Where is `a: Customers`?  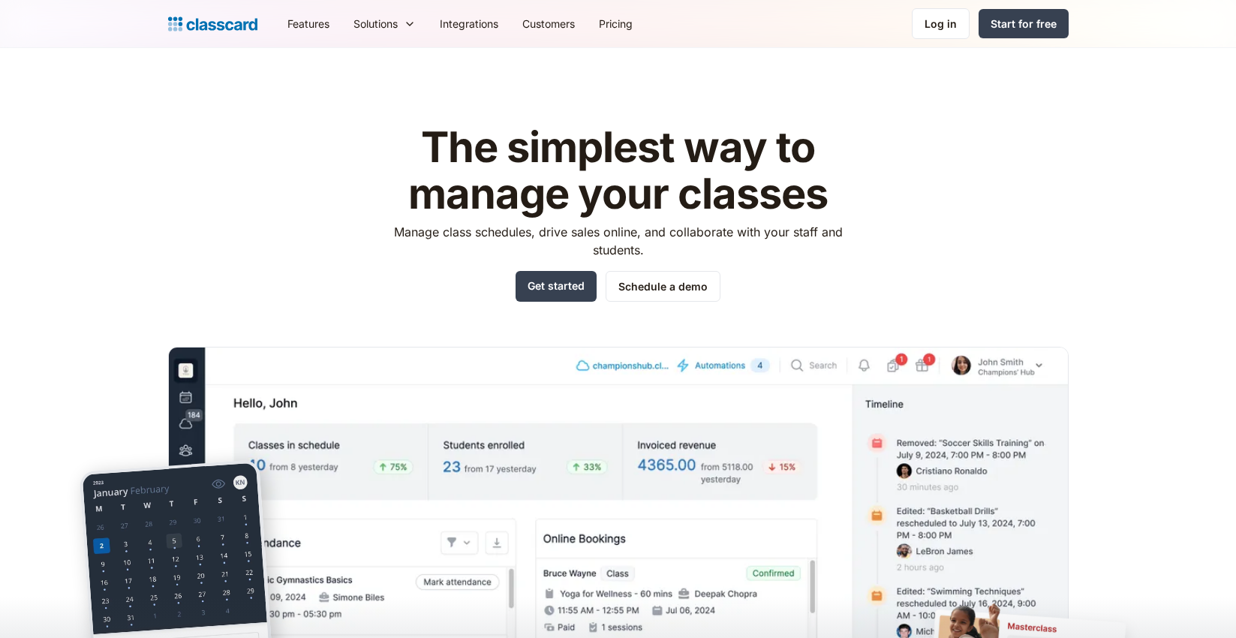 a: Customers is located at coordinates (549, 23).